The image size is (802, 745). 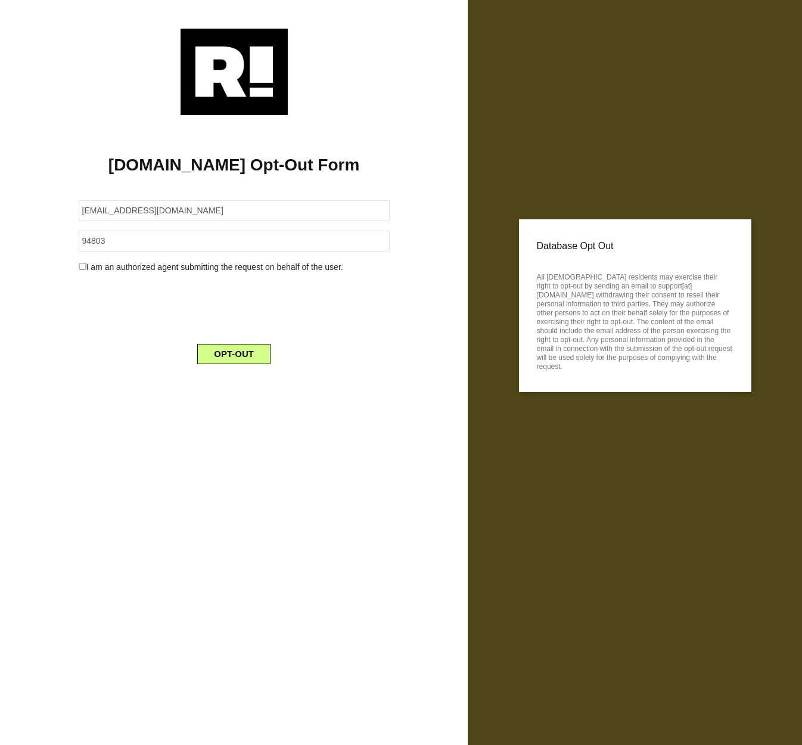 I want to click on img: Retention.com, so click(x=234, y=72).